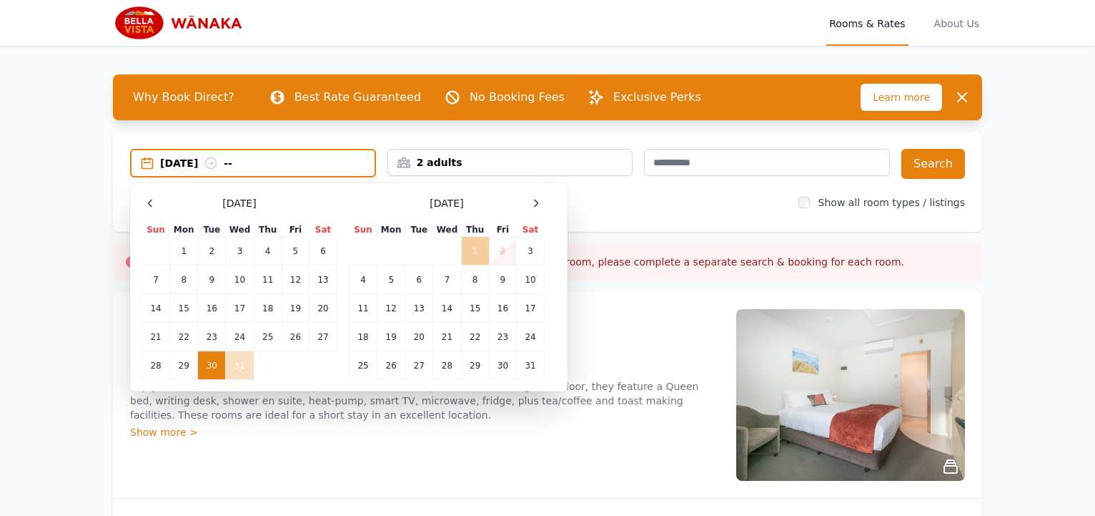 This screenshot has width=1095, height=516. I want to click on p: No Booking Fees, so click(517, 97).